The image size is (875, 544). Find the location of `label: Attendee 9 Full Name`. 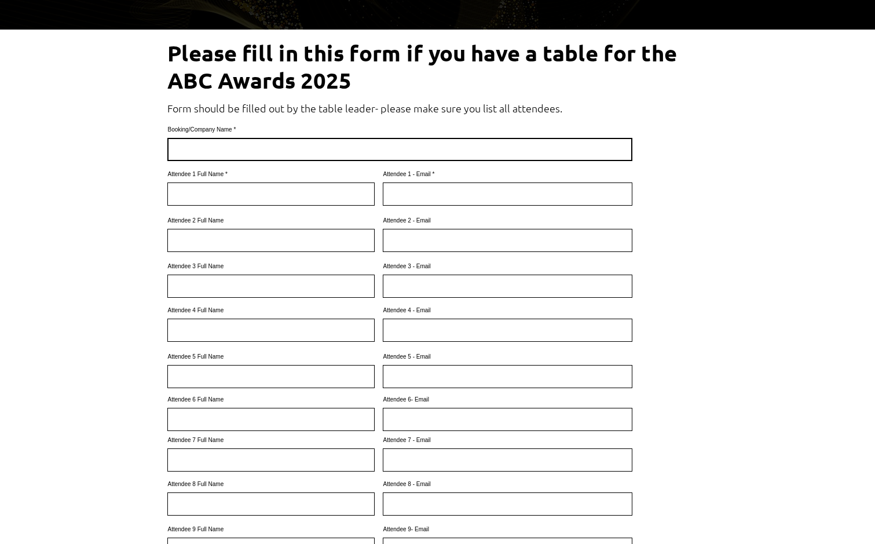

label: Attendee 9 Full Name is located at coordinates (271, 529).